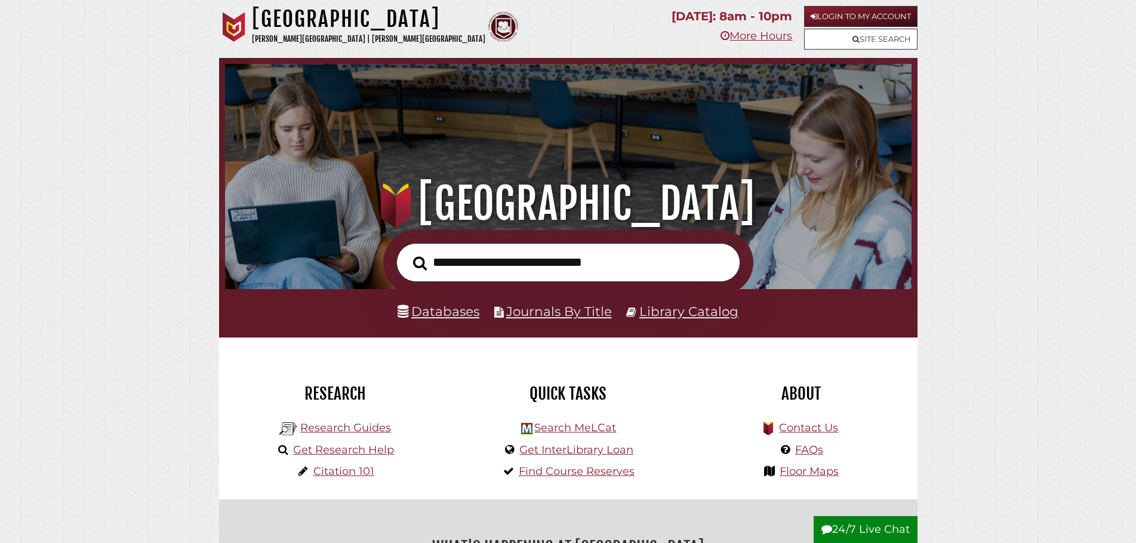 The height and width of the screenshot is (543, 1136). Describe the element at coordinates (438, 311) in the screenshot. I see `a: Databases` at that location.